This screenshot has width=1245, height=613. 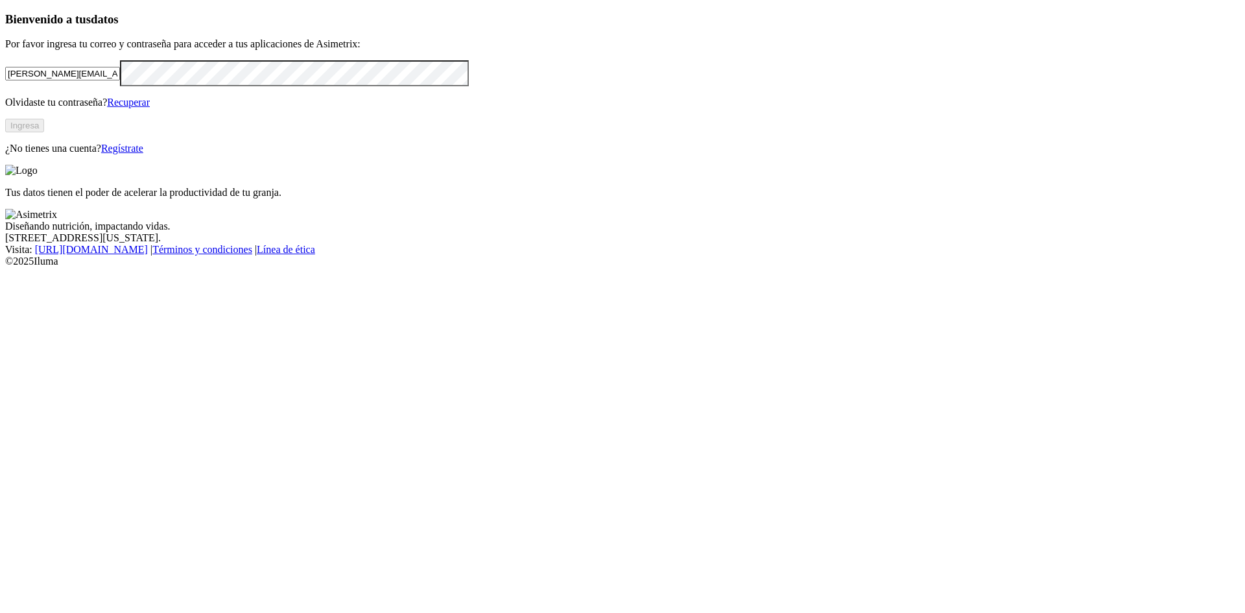 What do you see at coordinates (623, 149) in the screenshot?
I see `p: ¿No tienes una cuenta?` at bounding box center [623, 149].